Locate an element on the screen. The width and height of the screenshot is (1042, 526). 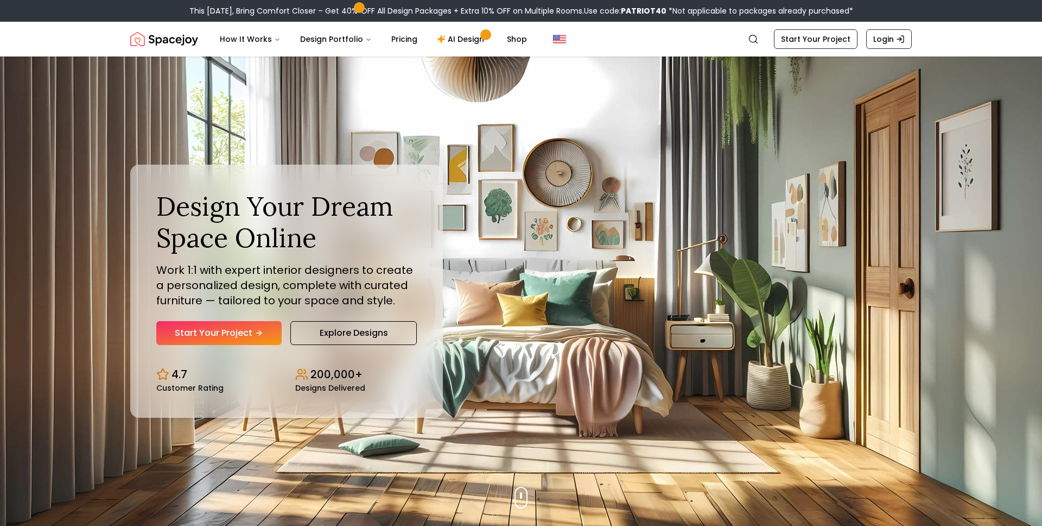
small: Customer Rating is located at coordinates (190, 388).